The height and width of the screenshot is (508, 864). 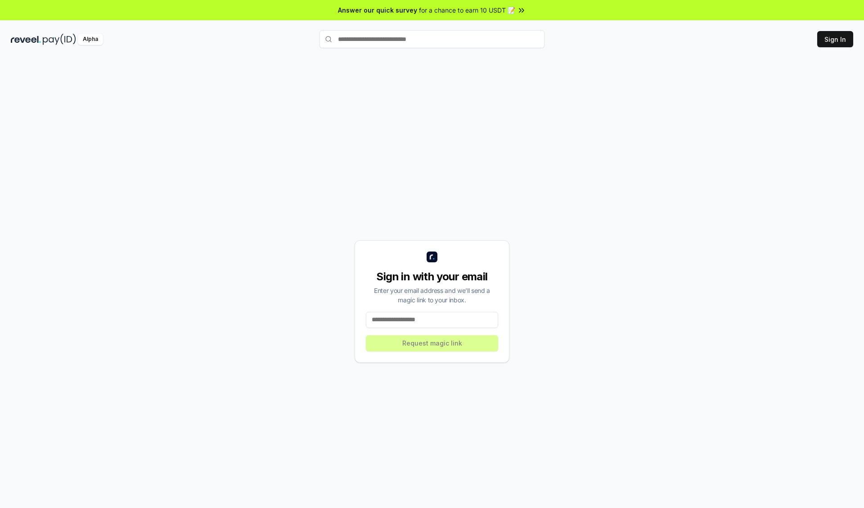 I want to click on div: Enter your email address and we’ll send a magic link to your inbox., so click(x=432, y=295).